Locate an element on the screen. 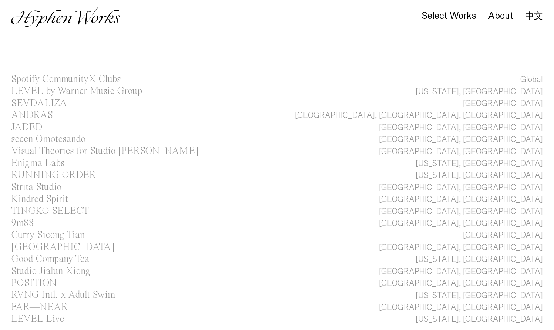  div: RUNNING ORDER is located at coordinates (53, 175).